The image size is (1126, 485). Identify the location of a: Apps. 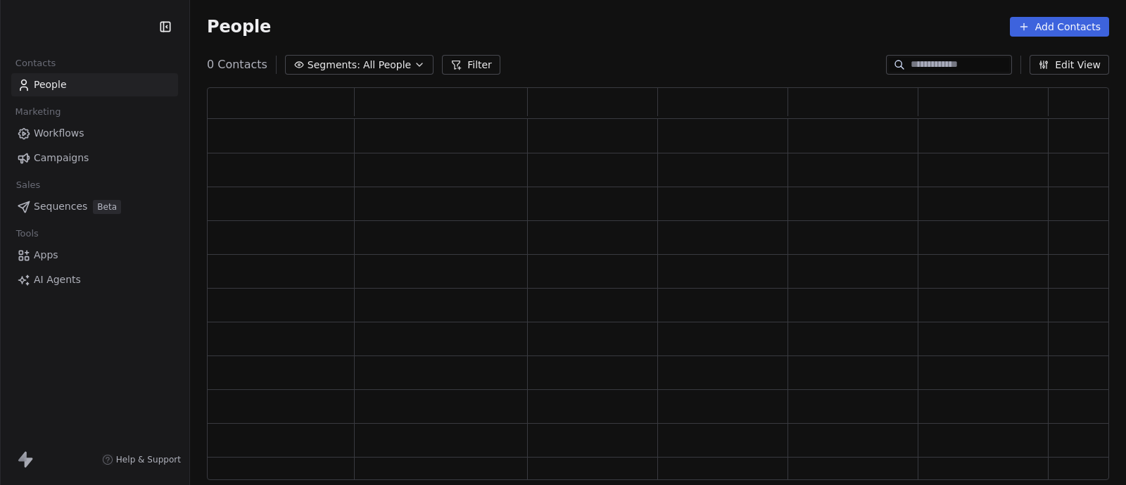
(94, 255).